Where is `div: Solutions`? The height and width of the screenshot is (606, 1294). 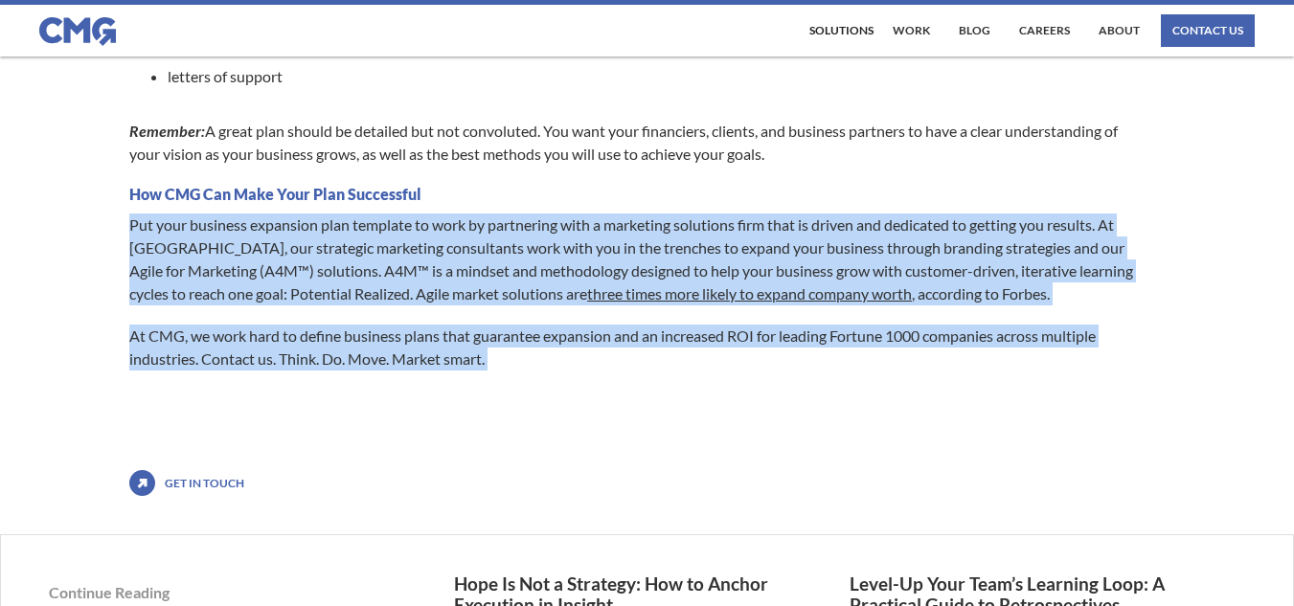 div: Solutions is located at coordinates (841, 31).